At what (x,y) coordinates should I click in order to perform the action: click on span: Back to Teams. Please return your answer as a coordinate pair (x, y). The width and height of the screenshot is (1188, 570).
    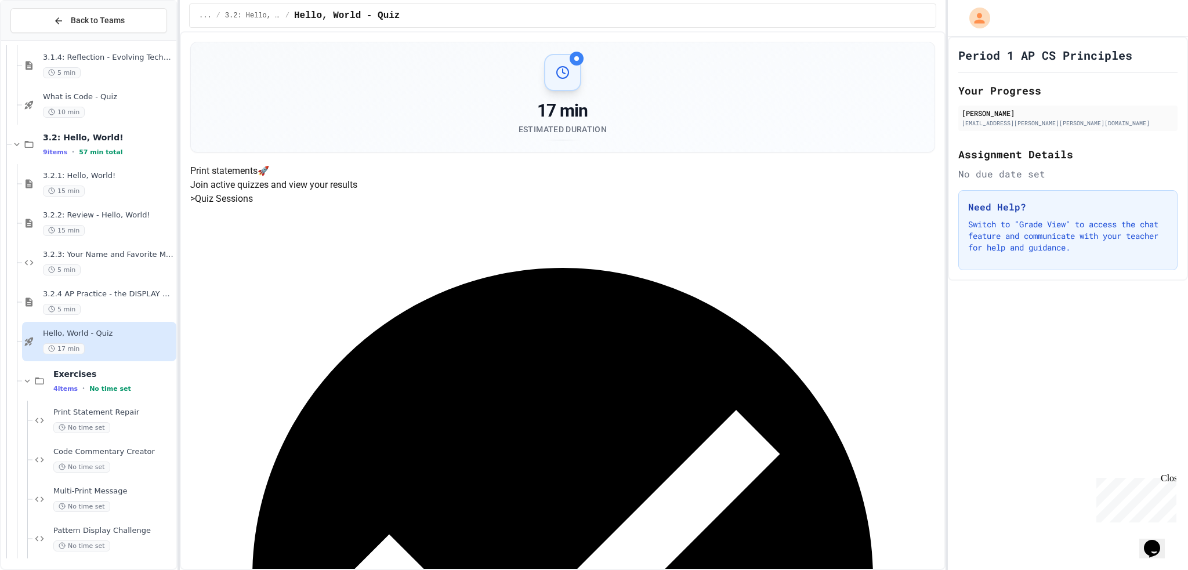
    Looking at the image, I should click on (97, 20).